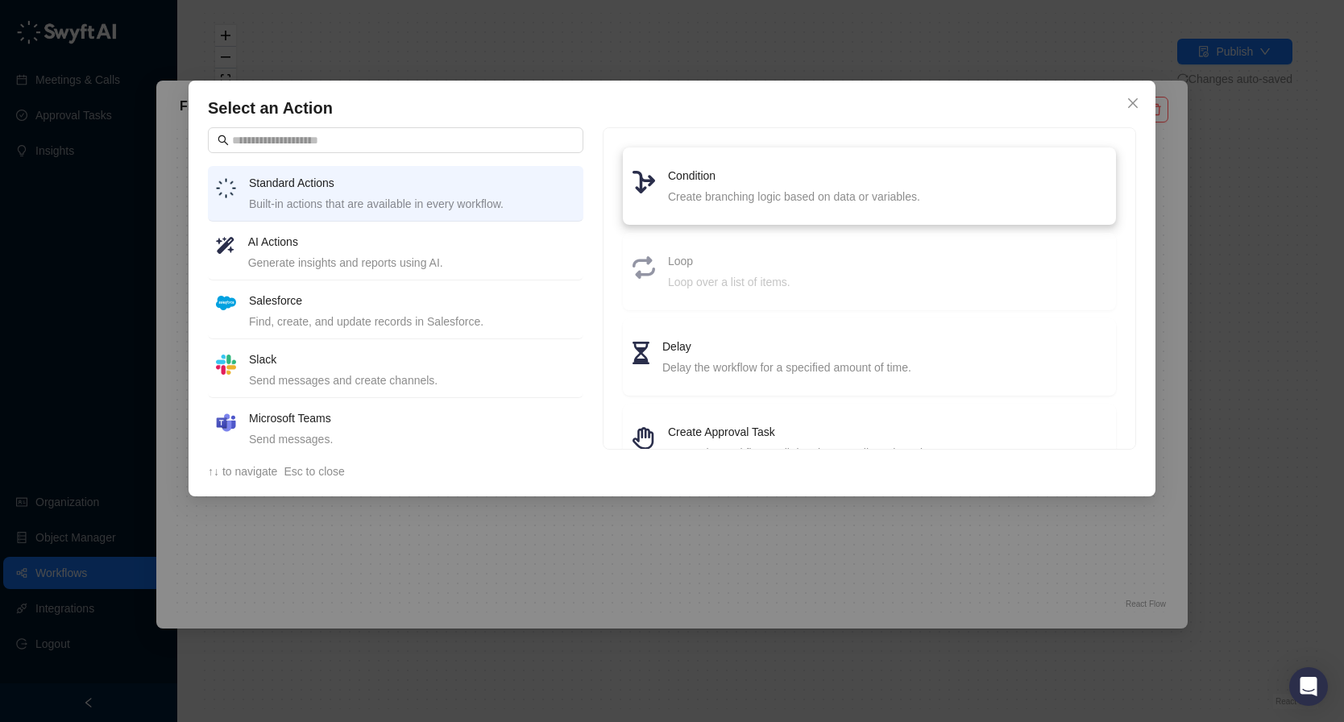 This screenshot has height=722, width=1344. I want to click on div: Open Intercom Messenger, so click(1309, 687).